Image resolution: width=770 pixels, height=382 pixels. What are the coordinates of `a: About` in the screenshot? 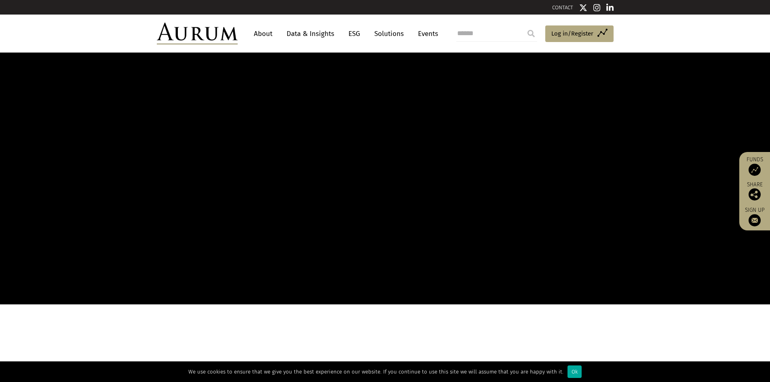 It's located at (263, 34).